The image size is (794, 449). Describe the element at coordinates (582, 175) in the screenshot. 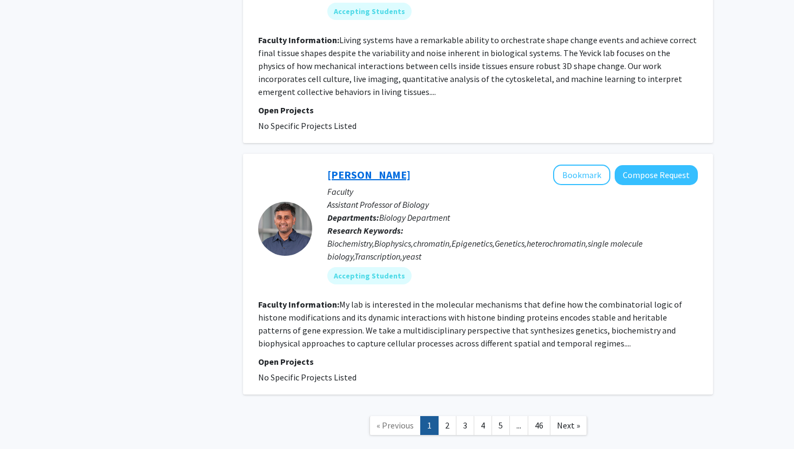

I see `button: Add Kaushik Ragunathan to Bookmarks` at that location.